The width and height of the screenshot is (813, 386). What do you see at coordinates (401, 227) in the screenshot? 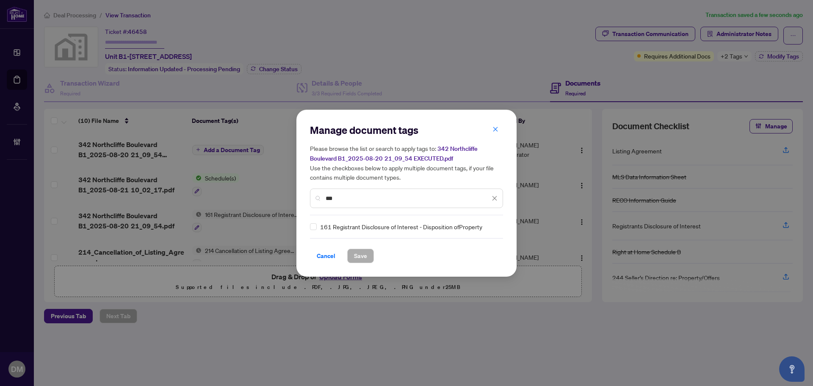
I see `span: 161 Registrant Disclosure of Interest - Disposition ofProperty` at bounding box center [401, 227].